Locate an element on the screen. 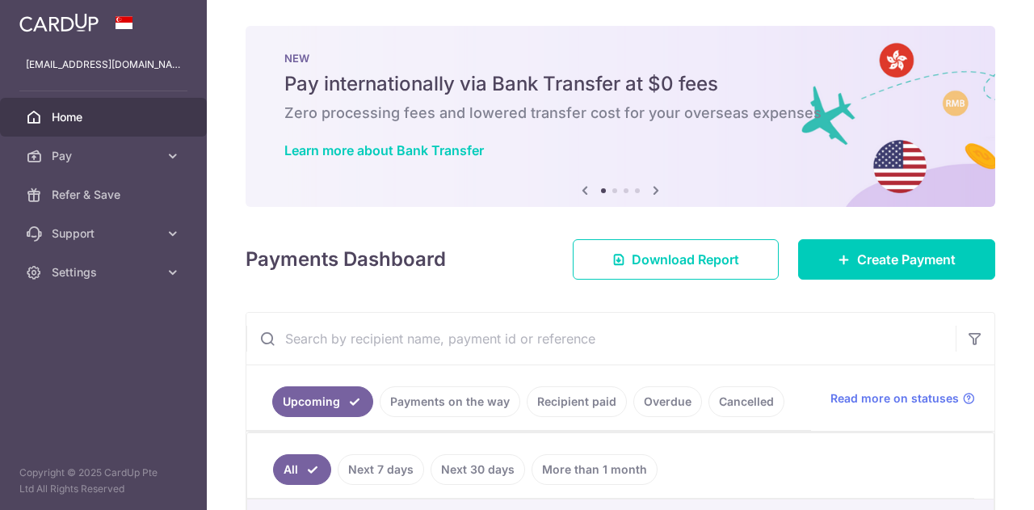 This screenshot has width=1034, height=510. a: Recipient paid is located at coordinates (577, 401).